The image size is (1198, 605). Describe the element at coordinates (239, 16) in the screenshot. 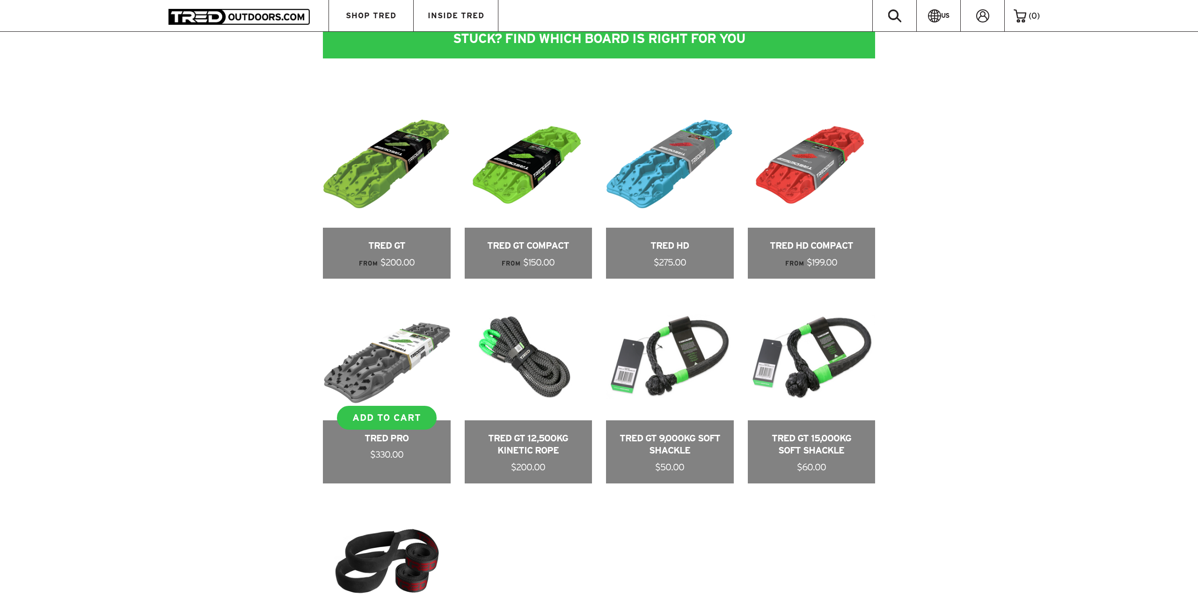

I see `a: TRED Outdoors America` at that location.